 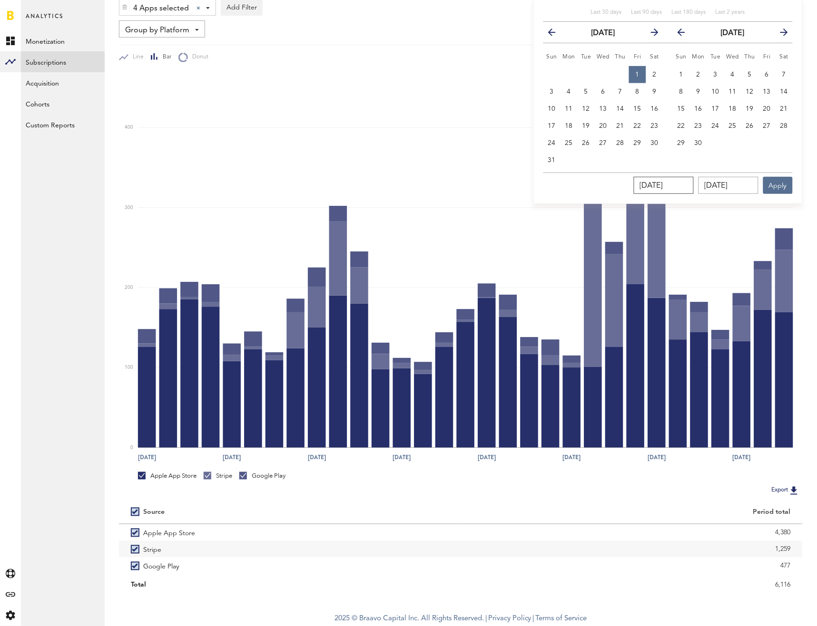 What do you see at coordinates (586, 126) in the screenshot?
I see `button: 19` at bounding box center [586, 126].